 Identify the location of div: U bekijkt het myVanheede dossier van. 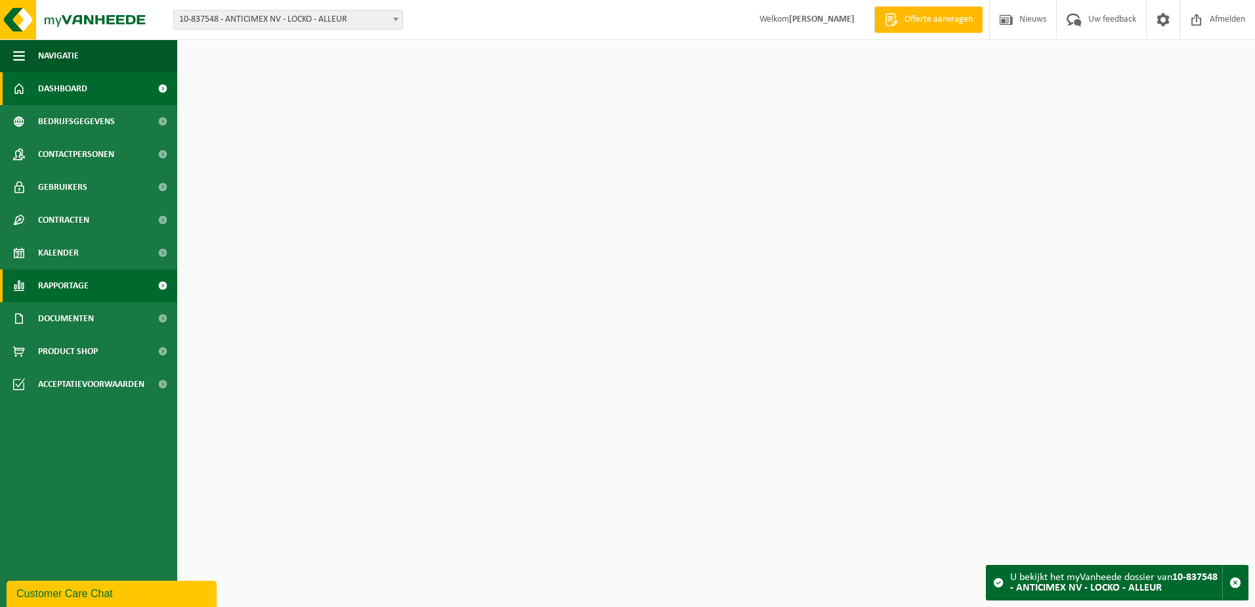
(1116, 582).